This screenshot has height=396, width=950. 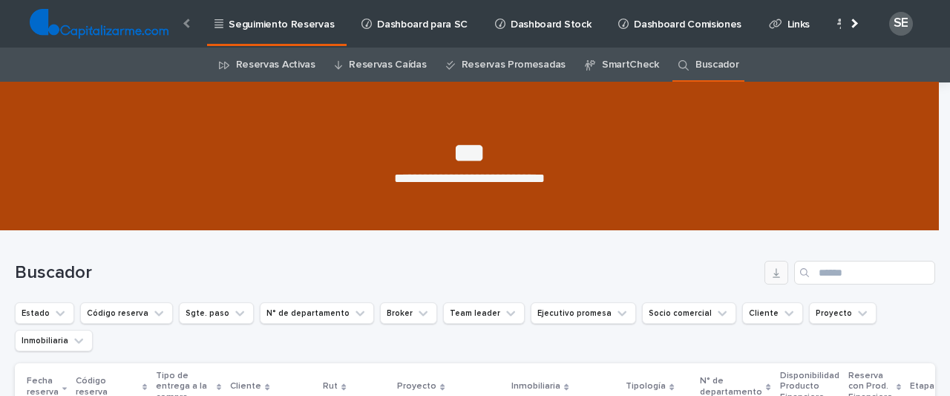 What do you see at coordinates (53, 340) in the screenshot?
I see `button: Inmobiliaria` at bounding box center [53, 340].